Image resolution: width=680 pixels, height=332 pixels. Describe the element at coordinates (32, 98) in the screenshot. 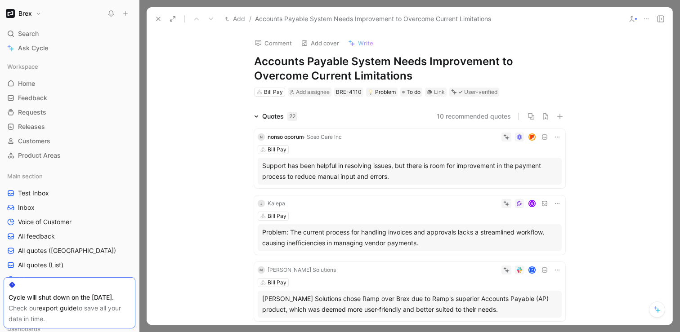

I see `span: Feedback` at that location.